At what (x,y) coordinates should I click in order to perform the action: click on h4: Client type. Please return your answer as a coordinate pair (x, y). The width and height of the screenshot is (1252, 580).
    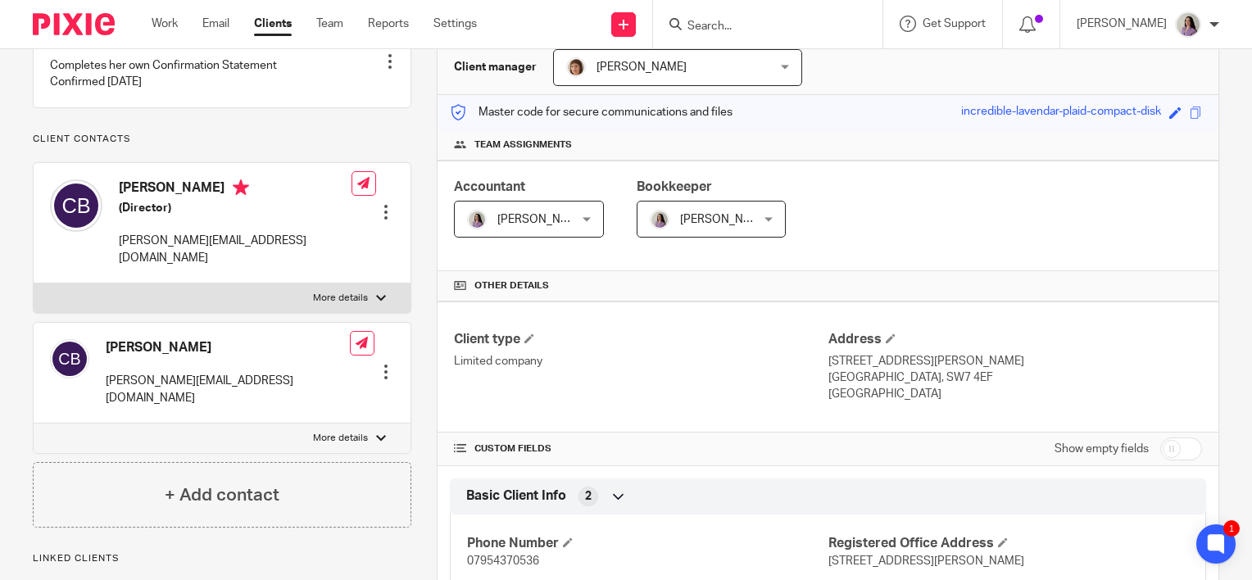
    Looking at the image, I should click on (641, 339).